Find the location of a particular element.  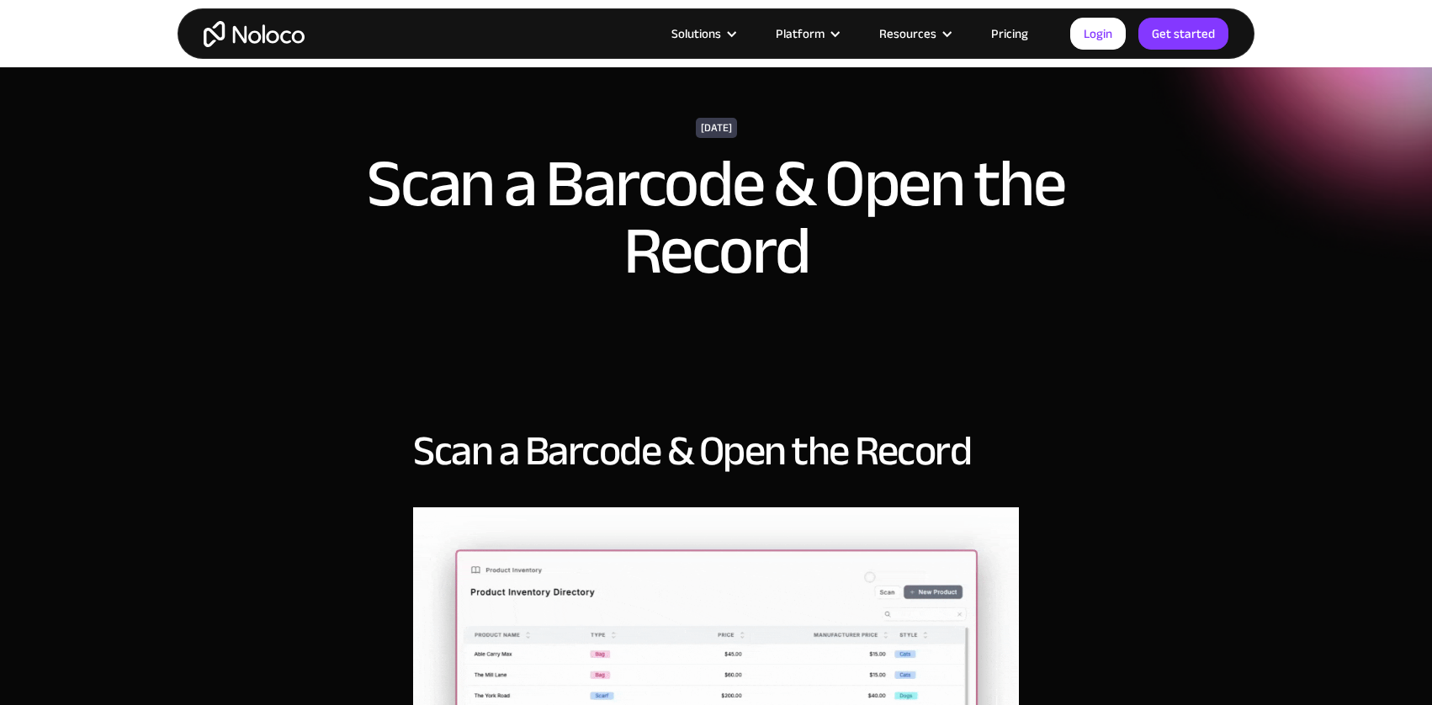

h1: Scan a Barcode & Open the Record is located at coordinates (716, 218).